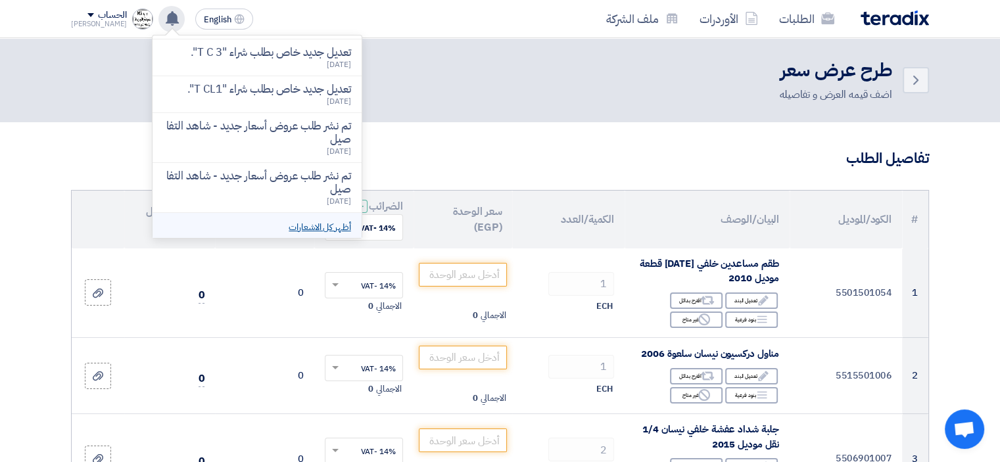  I want to click on p: تعديل جديد خاص بطلب شراء "T C 3"., so click(271, 53).